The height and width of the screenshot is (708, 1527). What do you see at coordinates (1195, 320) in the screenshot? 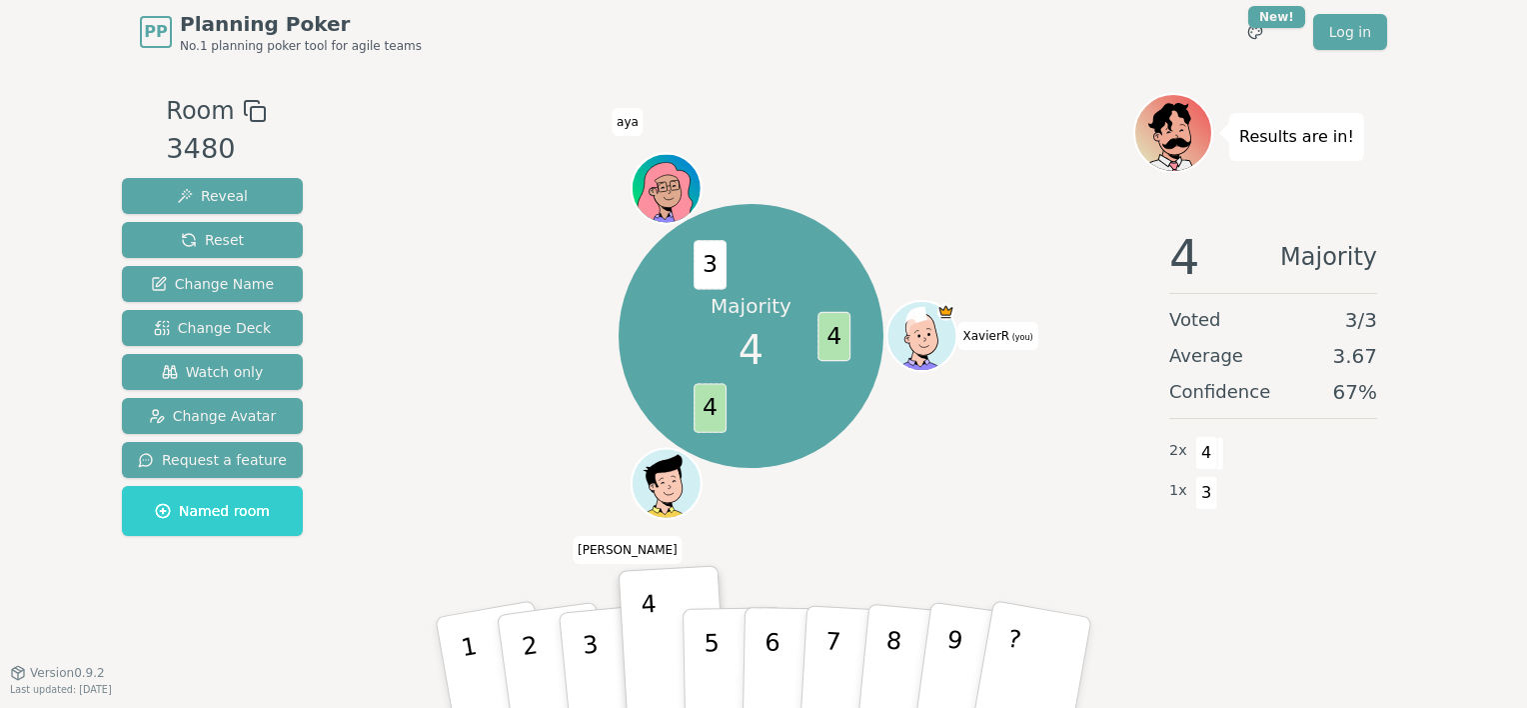
I see `span: Voted` at bounding box center [1195, 320].